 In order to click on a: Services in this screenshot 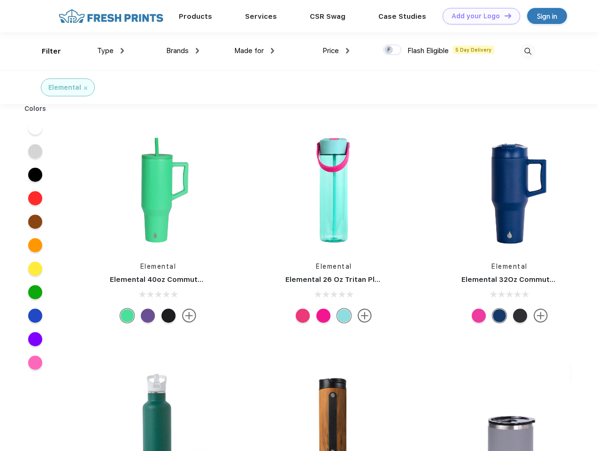, I will do `click(261, 16)`.